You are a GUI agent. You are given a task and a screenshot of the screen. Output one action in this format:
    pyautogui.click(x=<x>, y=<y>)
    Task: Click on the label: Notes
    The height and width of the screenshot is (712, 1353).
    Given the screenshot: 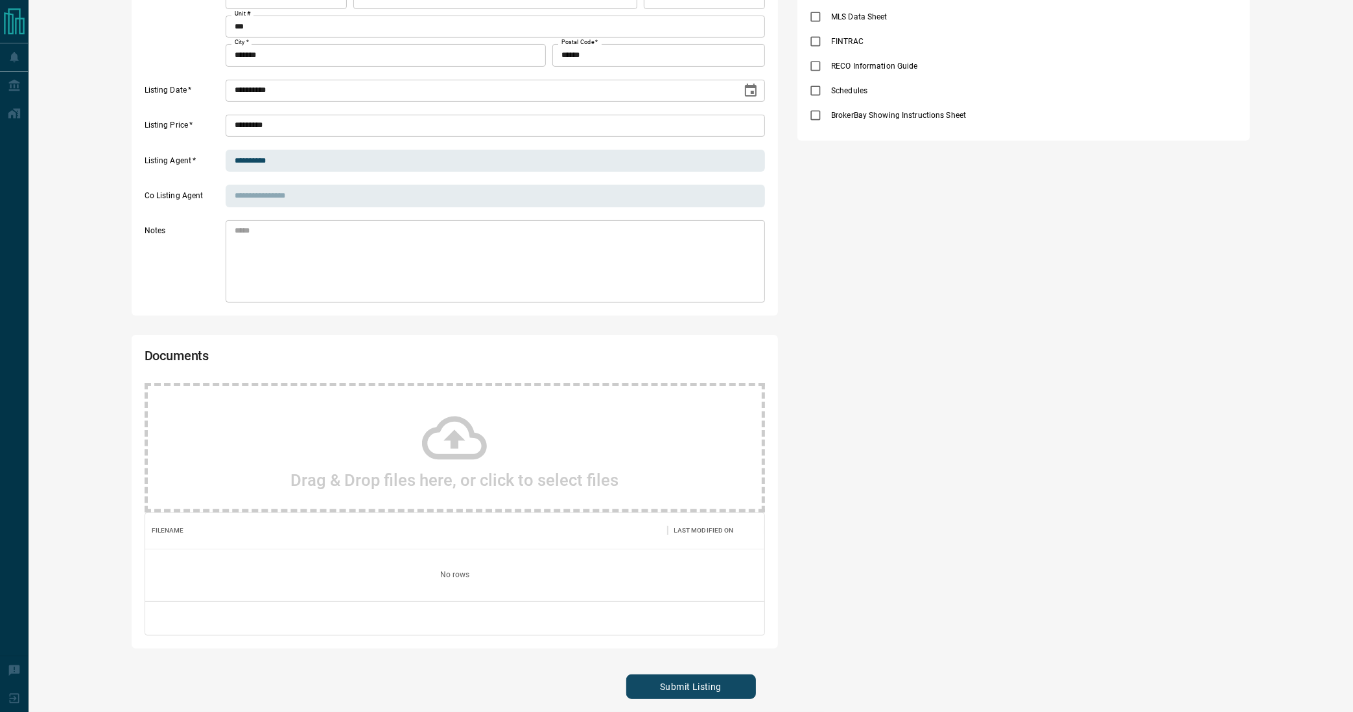 What is the action you would take?
    pyautogui.click(x=183, y=264)
    